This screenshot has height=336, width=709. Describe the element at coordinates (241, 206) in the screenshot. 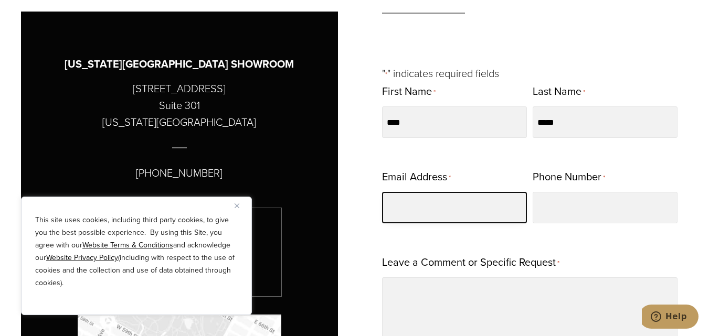

I see `button: Close` at that location.